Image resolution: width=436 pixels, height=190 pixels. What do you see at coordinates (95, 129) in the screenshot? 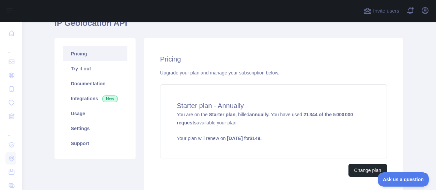
I see `a: Settings` at bounding box center [95, 129].